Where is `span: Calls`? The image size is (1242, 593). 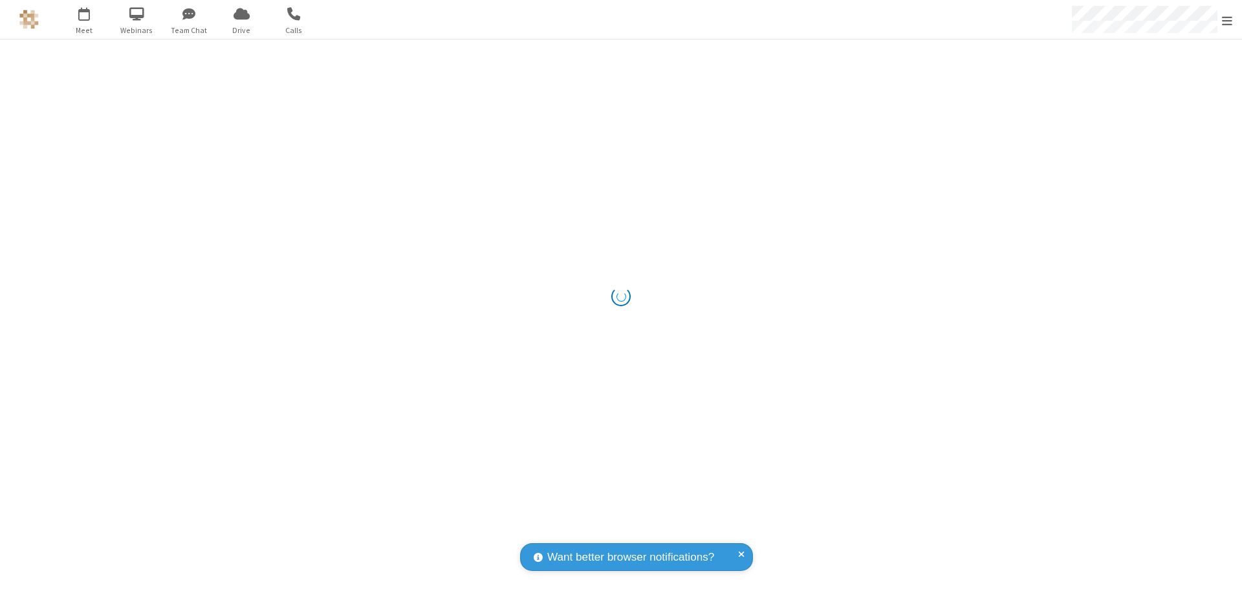 span: Calls is located at coordinates (294, 30).